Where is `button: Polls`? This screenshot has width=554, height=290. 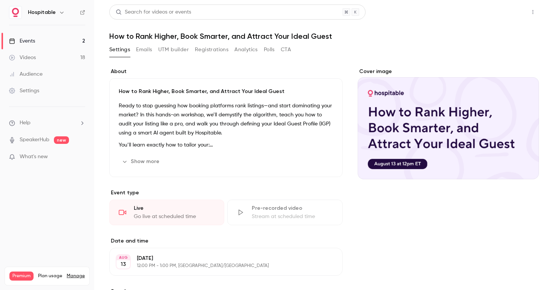
button: Polls is located at coordinates (269, 50).